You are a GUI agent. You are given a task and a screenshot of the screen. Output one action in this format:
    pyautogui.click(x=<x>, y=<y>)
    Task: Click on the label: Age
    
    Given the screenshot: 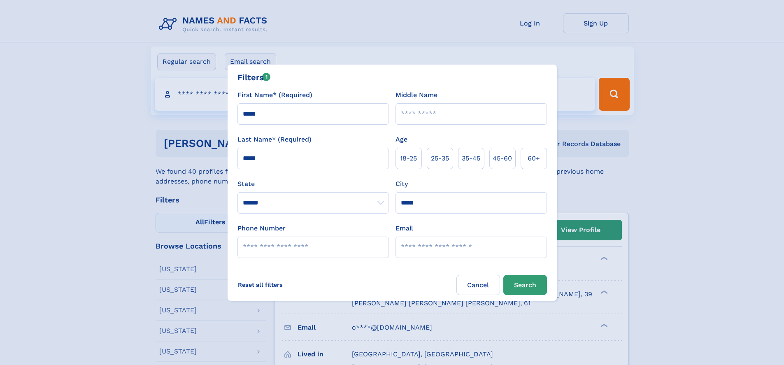 What is the action you would take?
    pyautogui.click(x=401, y=139)
    